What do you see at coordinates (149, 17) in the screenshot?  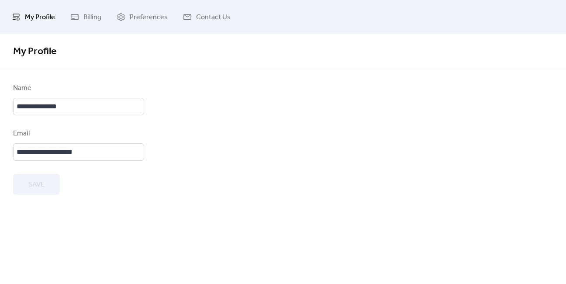 I see `span: Preferences` at bounding box center [149, 17].